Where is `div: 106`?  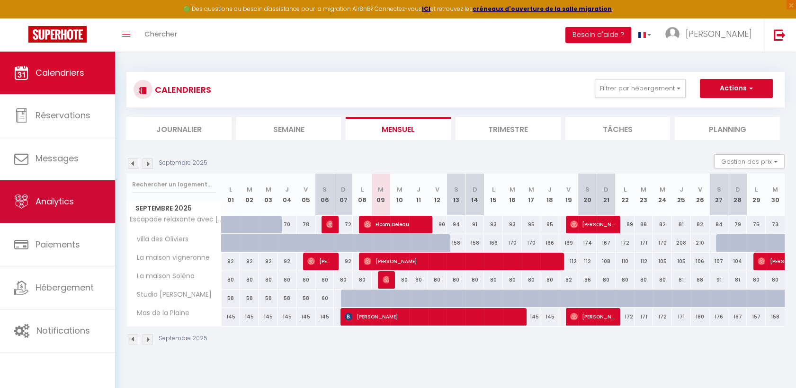
div: 106 is located at coordinates (701, 261).